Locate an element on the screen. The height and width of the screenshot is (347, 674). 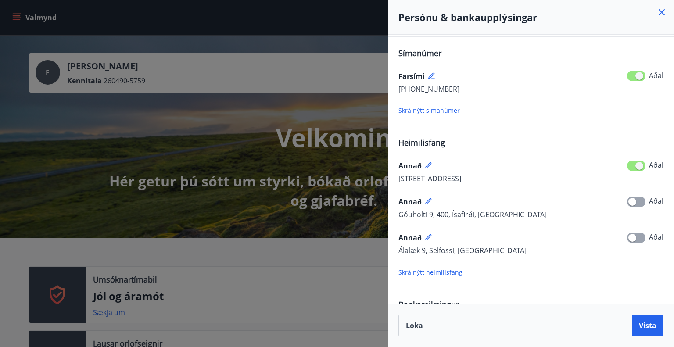
span: Símanúmer is located at coordinates (420, 53).